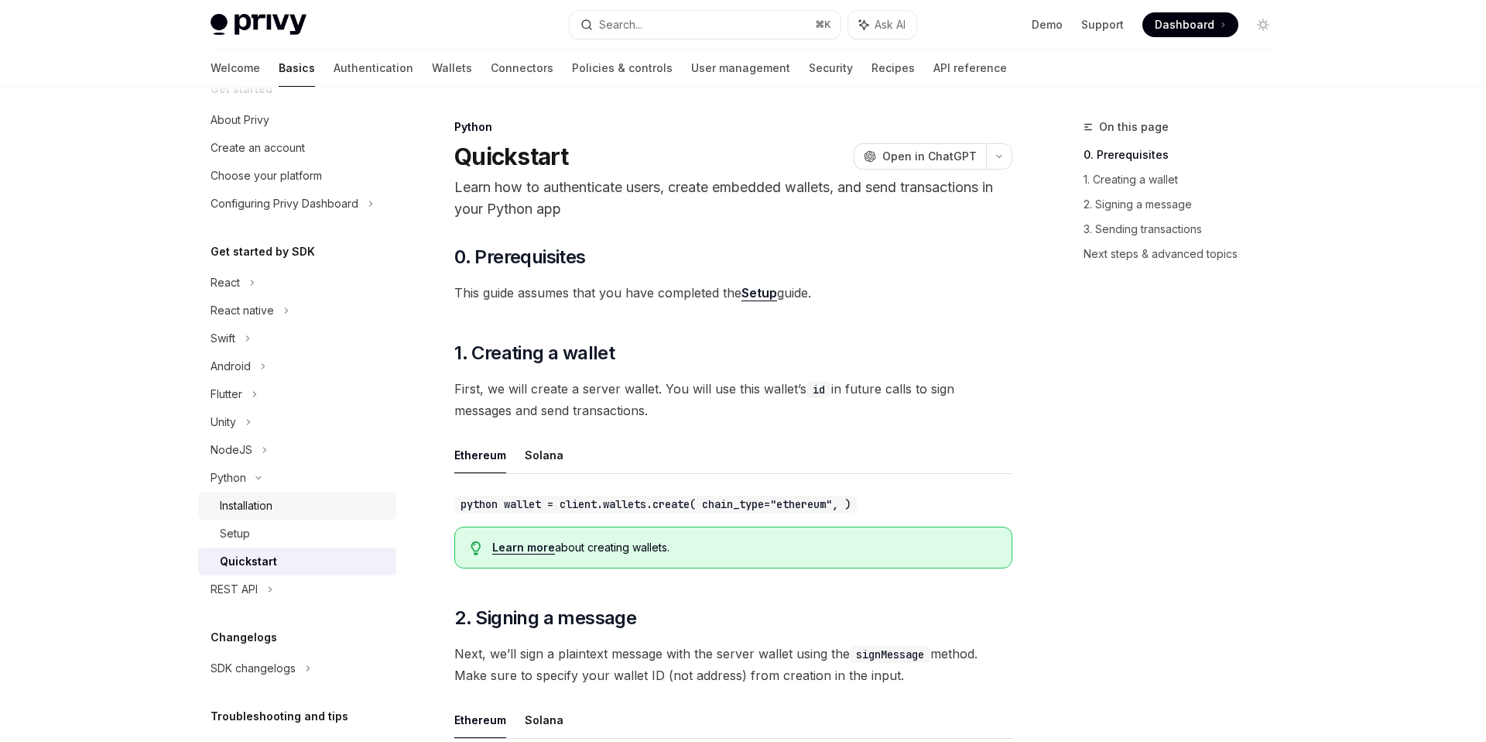  What do you see at coordinates (1186, 229) in the screenshot?
I see `a: 3. Sending transactions` at bounding box center [1186, 229].